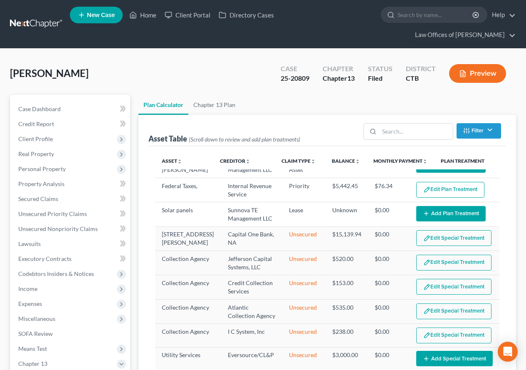 Image resolution: width=526 pixels, height=370 pixels. Describe the element at coordinates (416, 131) in the screenshot. I see `input: Search...` at that location.